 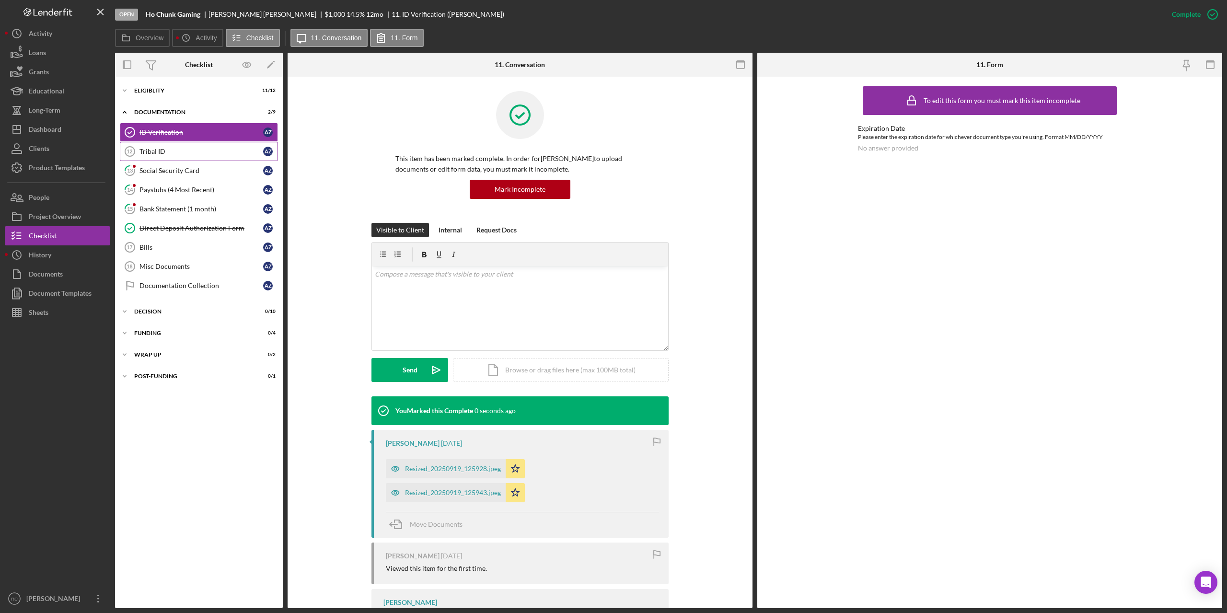 What do you see at coordinates (43, 237) in the screenshot?
I see `div: Checklist` at bounding box center [43, 237].